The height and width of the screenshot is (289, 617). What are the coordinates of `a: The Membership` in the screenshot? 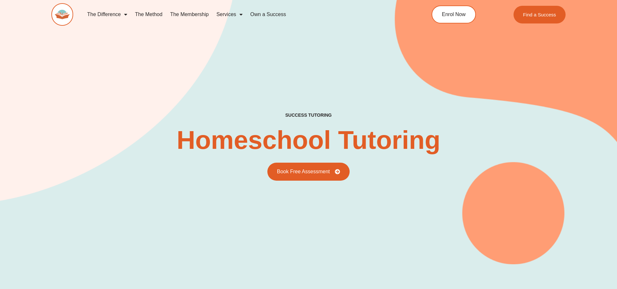 It's located at (189, 14).